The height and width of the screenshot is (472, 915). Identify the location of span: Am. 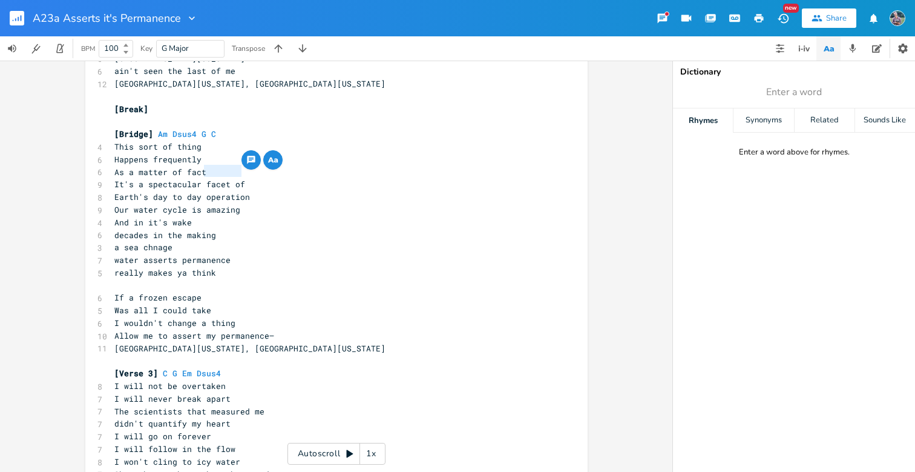
(163, 134).